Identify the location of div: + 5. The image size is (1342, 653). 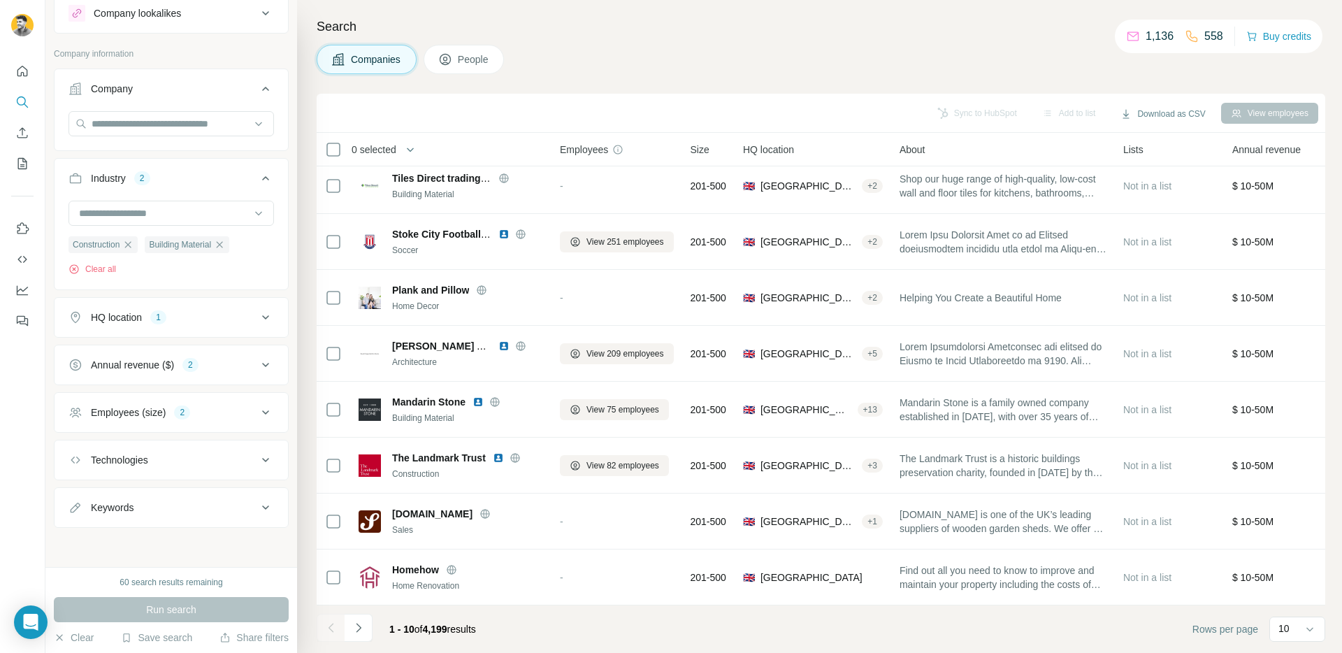
(872, 354).